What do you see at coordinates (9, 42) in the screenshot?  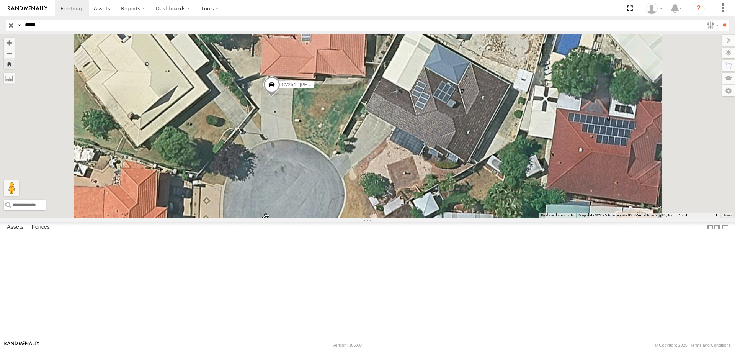 I see `button: Zoom in` at bounding box center [9, 42].